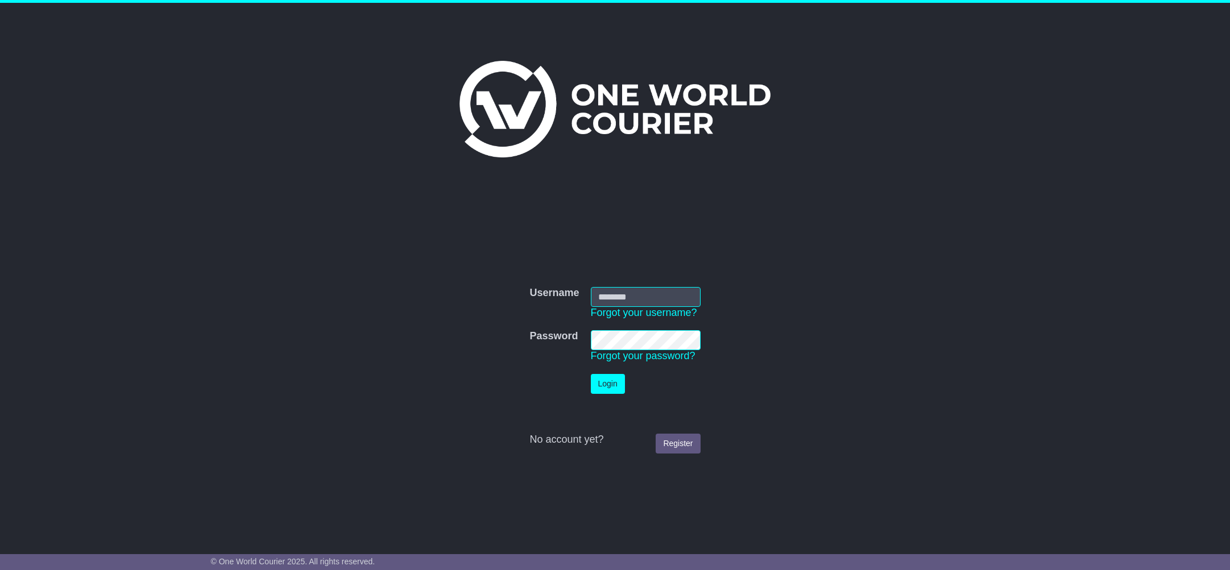 This screenshot has height=570, width=1230. Describe the element at coordinates (553, 337) in the screenshot. I see `label: Password` at that location.